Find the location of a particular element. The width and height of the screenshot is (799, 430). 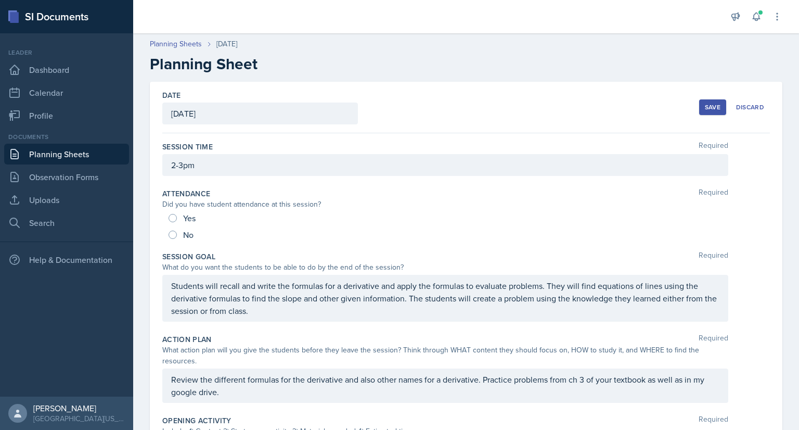

a: Dashboard is located at coordinates (67, 70).